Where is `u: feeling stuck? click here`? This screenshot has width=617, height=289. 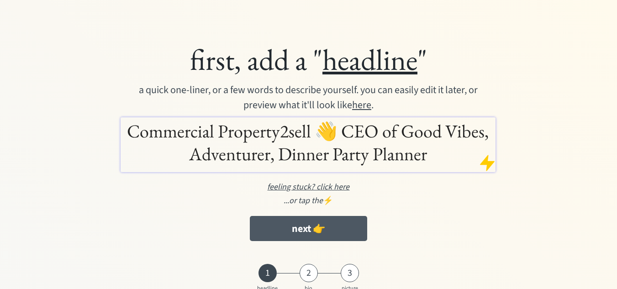 u: feeling stuck? click here is located at coordinates (308, 187).